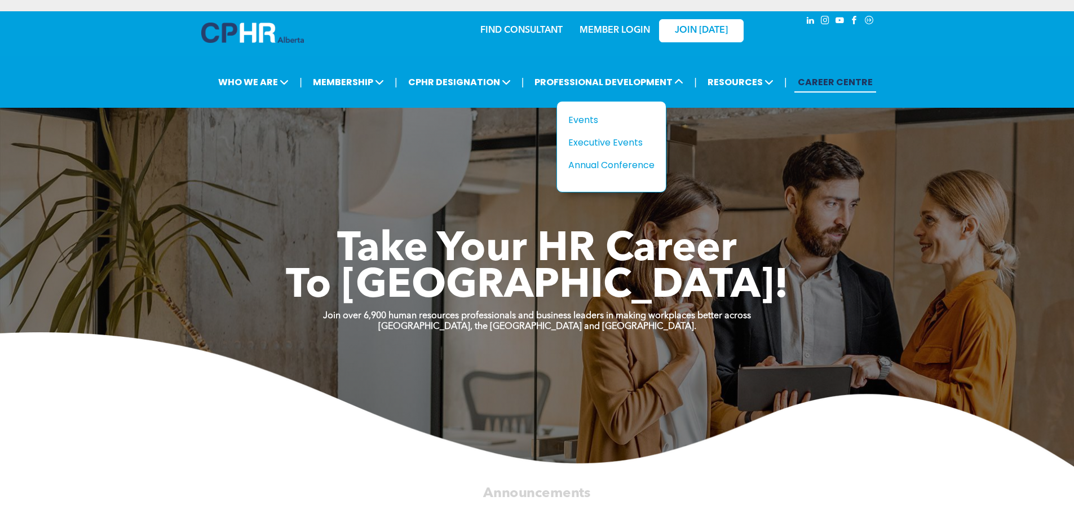  I want to click on span: WHO WE ARE, so click(253, 82).